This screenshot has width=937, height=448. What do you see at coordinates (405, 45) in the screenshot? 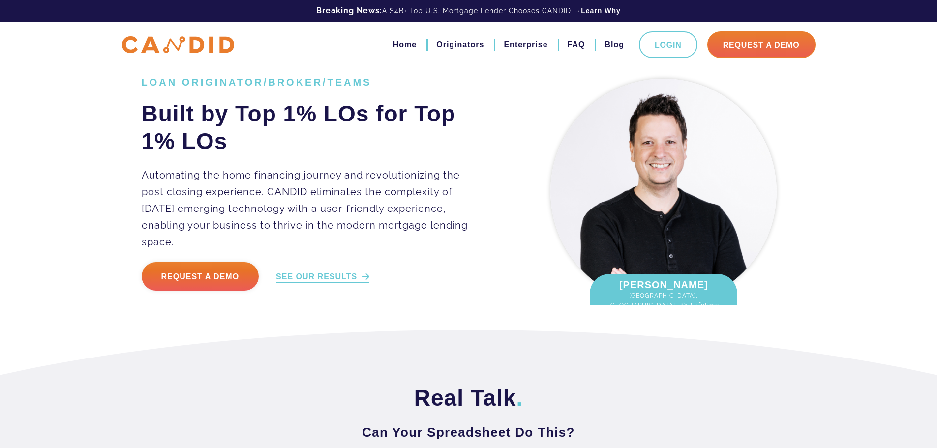
I see `a: Home` at bounding box center [405, 45].